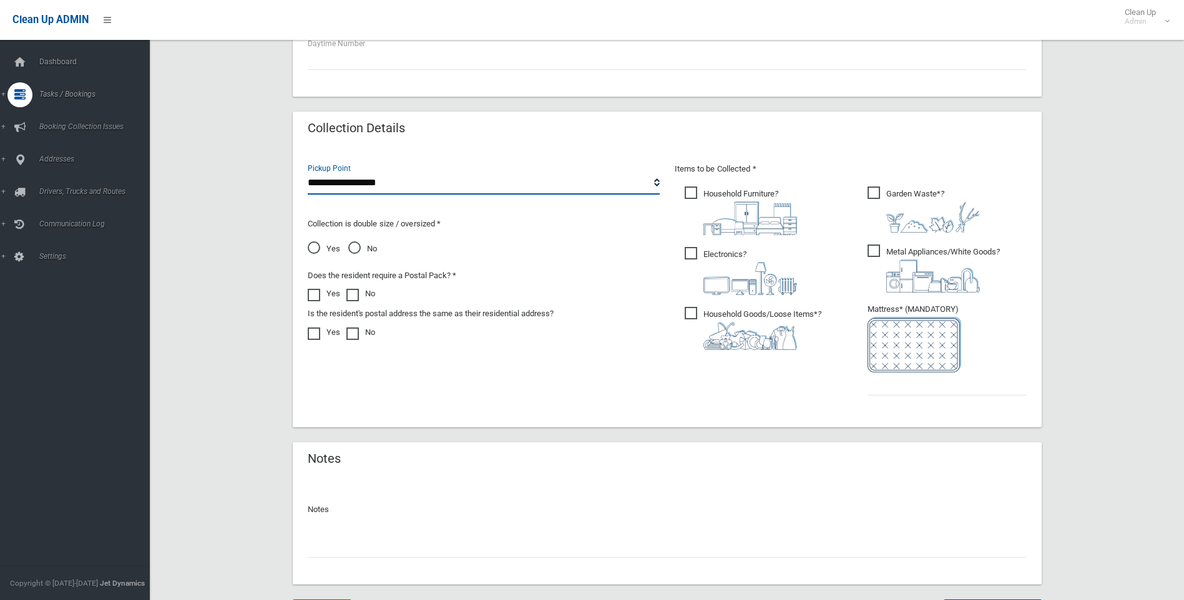 The width and height of the screenshot is (1184, 600). Describe the element at coordinates (362, 249) in the screenshot. I see `span: No` at that location.